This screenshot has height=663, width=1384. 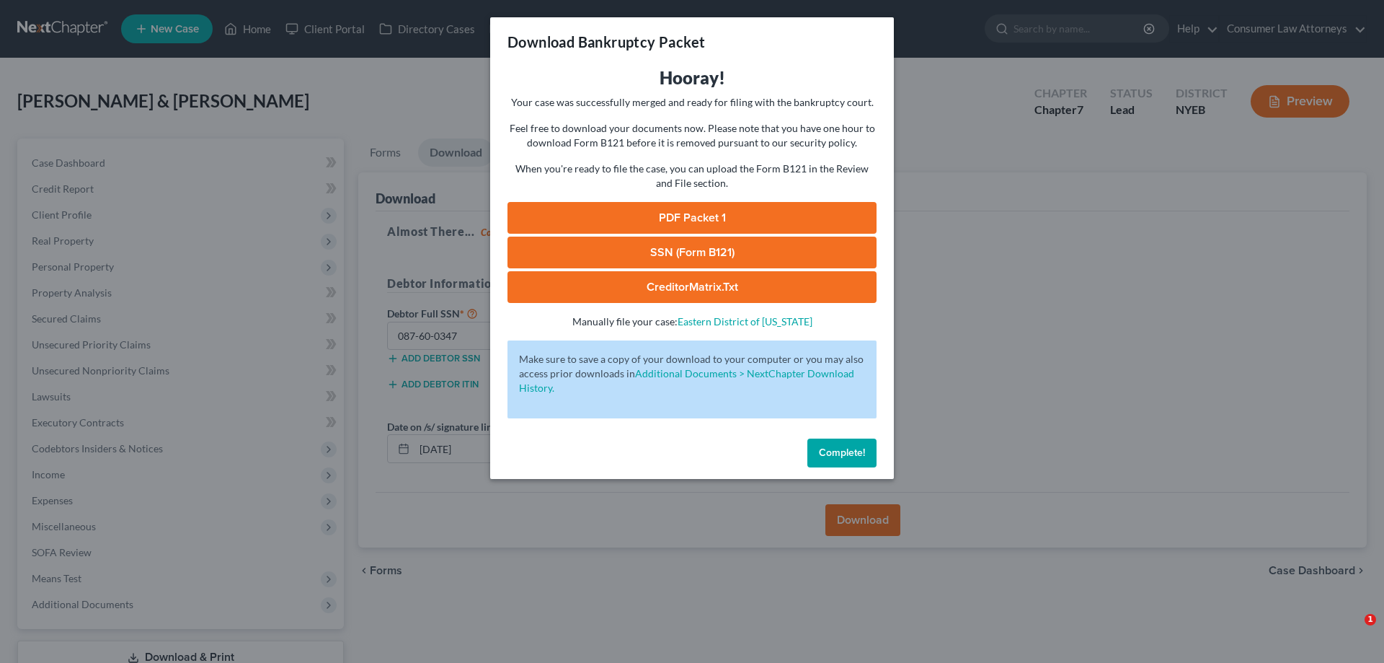 I want to click on span: Complete!, so click(x=842, y=452).